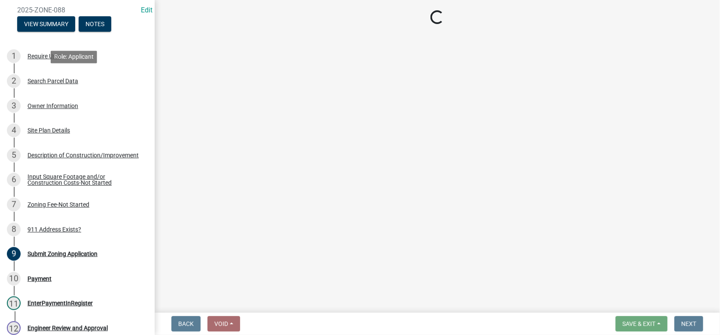 This screenshot has width=720, height=335. I want to click on wm-modal-confirm: Notes, so click(95, 24).